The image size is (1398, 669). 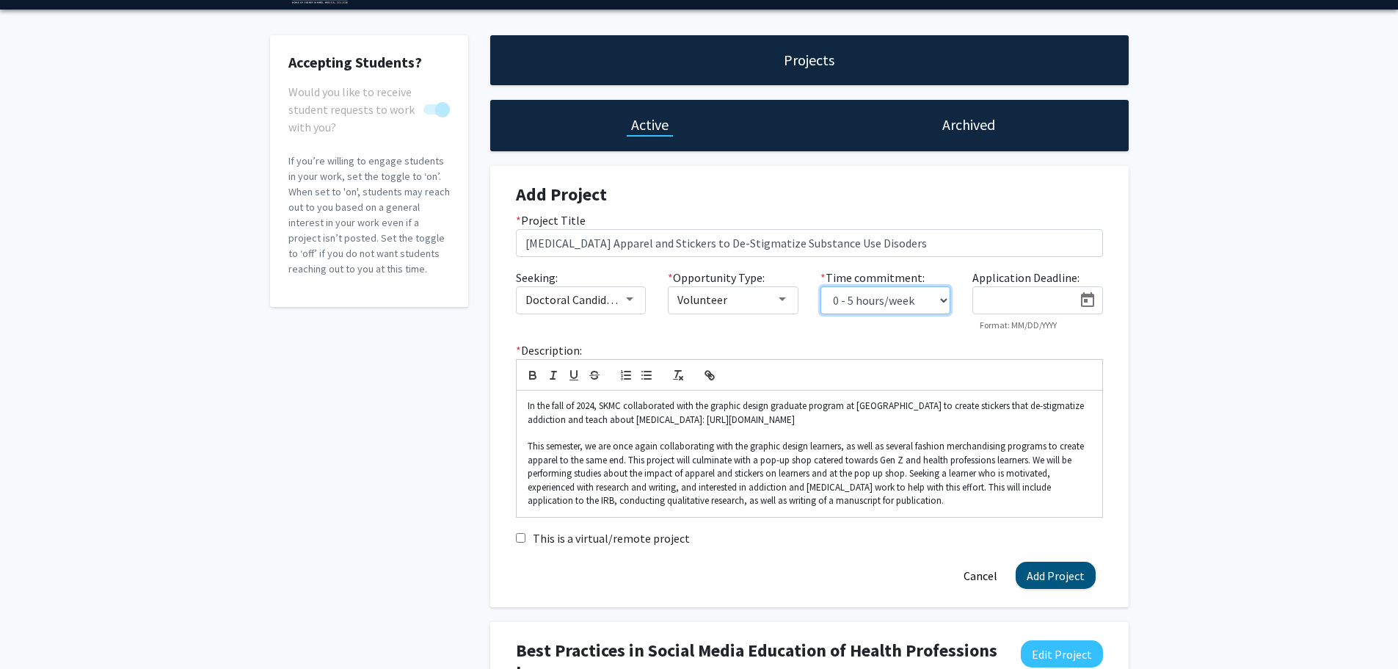 I want to click on button: Add Project, so click(x=1055, y=575).